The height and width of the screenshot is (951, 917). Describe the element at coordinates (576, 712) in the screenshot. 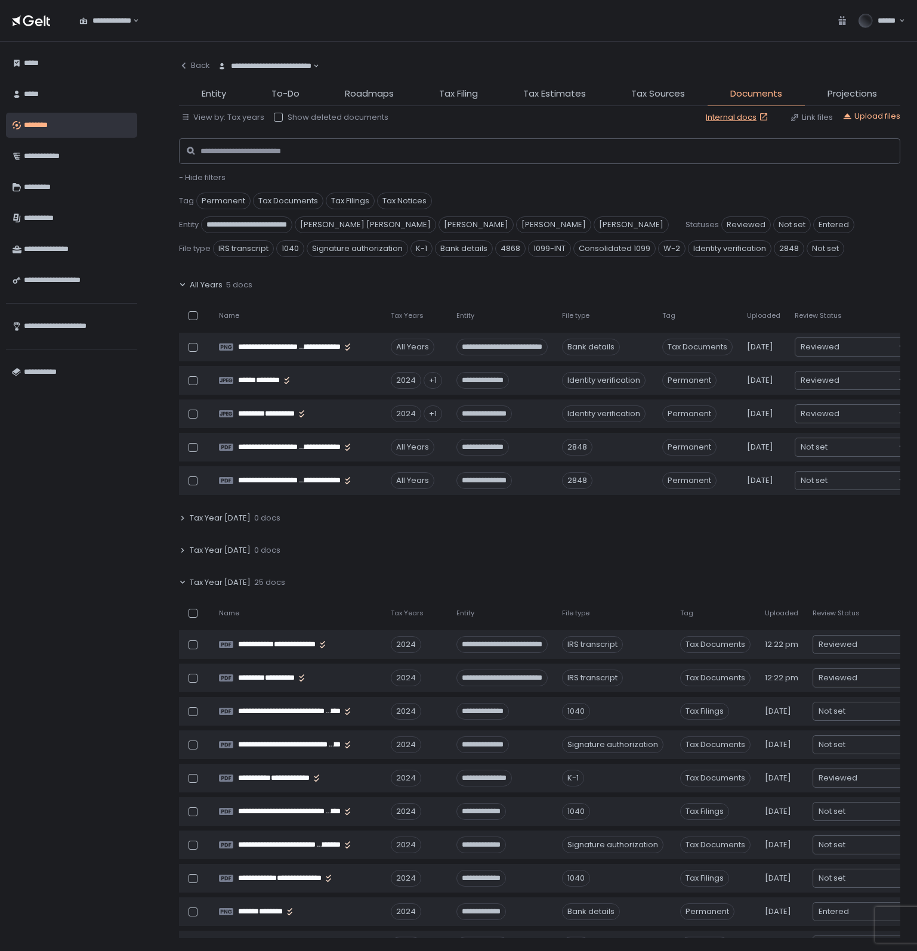

I see `div: 1040` at that location.